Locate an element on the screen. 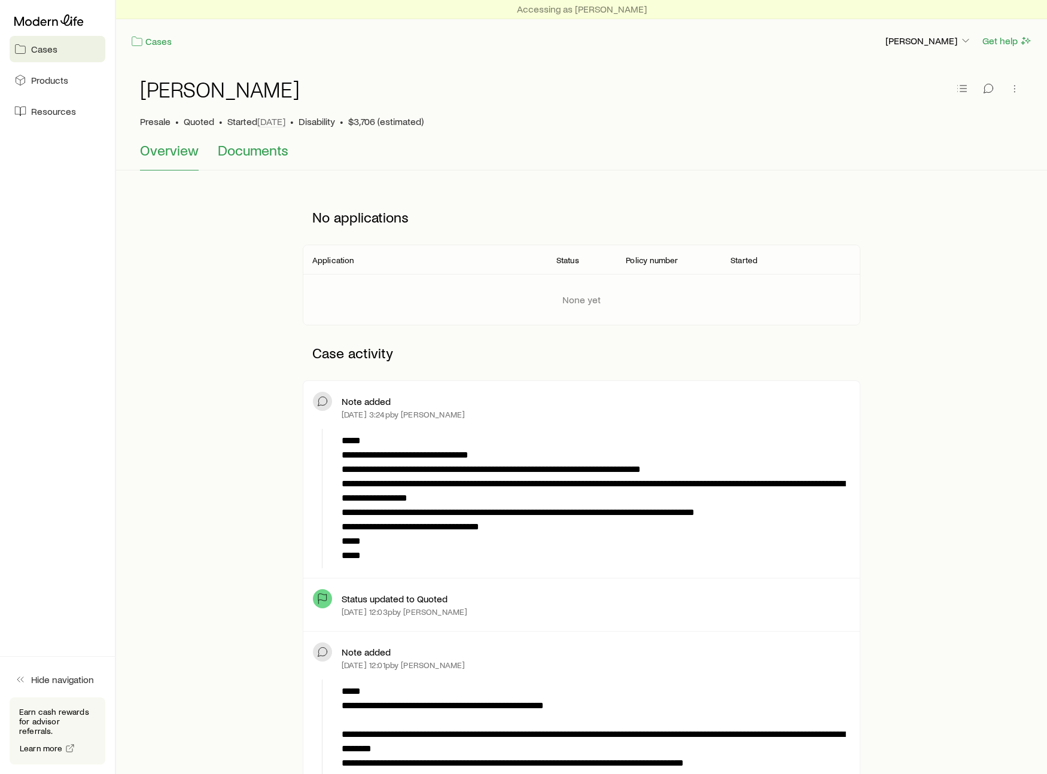 Image resolution: width=1047 pixels, height=774 pixels. p: Presale is located at coordinates (155, 121).